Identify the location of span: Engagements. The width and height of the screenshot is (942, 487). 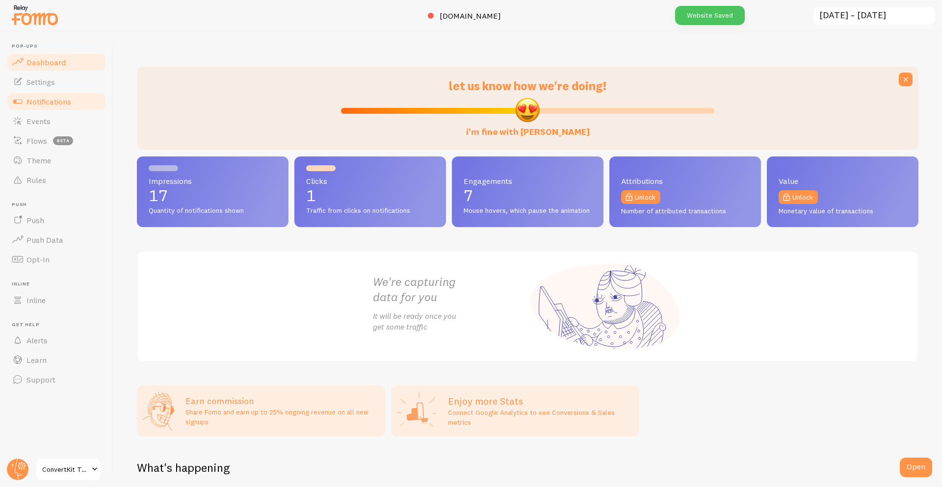
(527, 181).